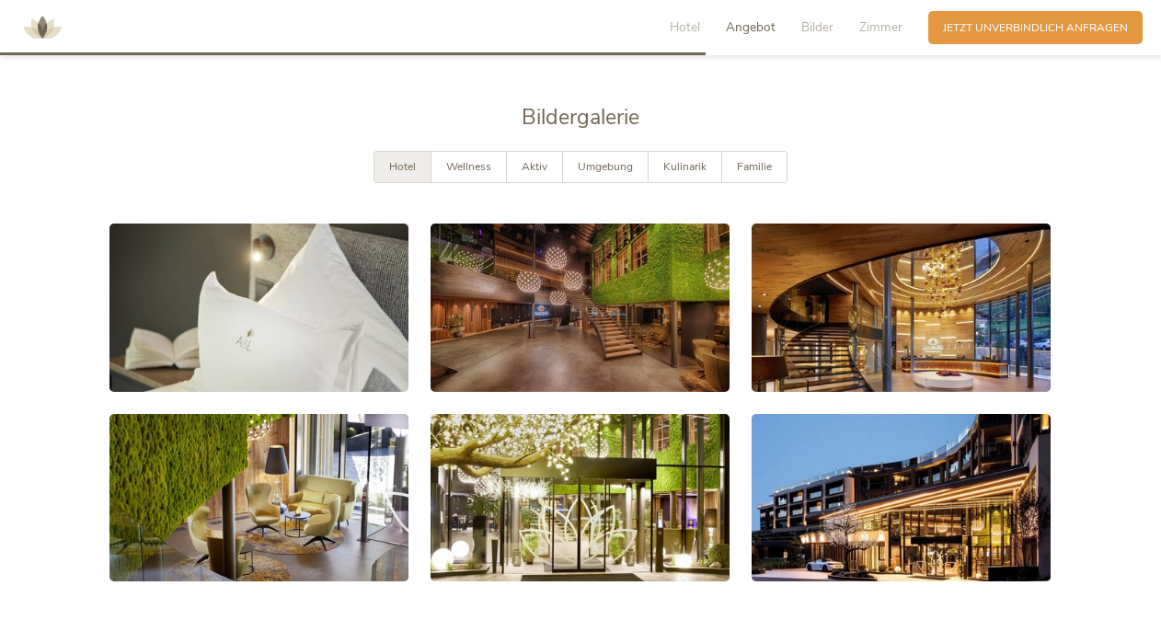  I want to click on span: Umgebung, so click(606, 167).